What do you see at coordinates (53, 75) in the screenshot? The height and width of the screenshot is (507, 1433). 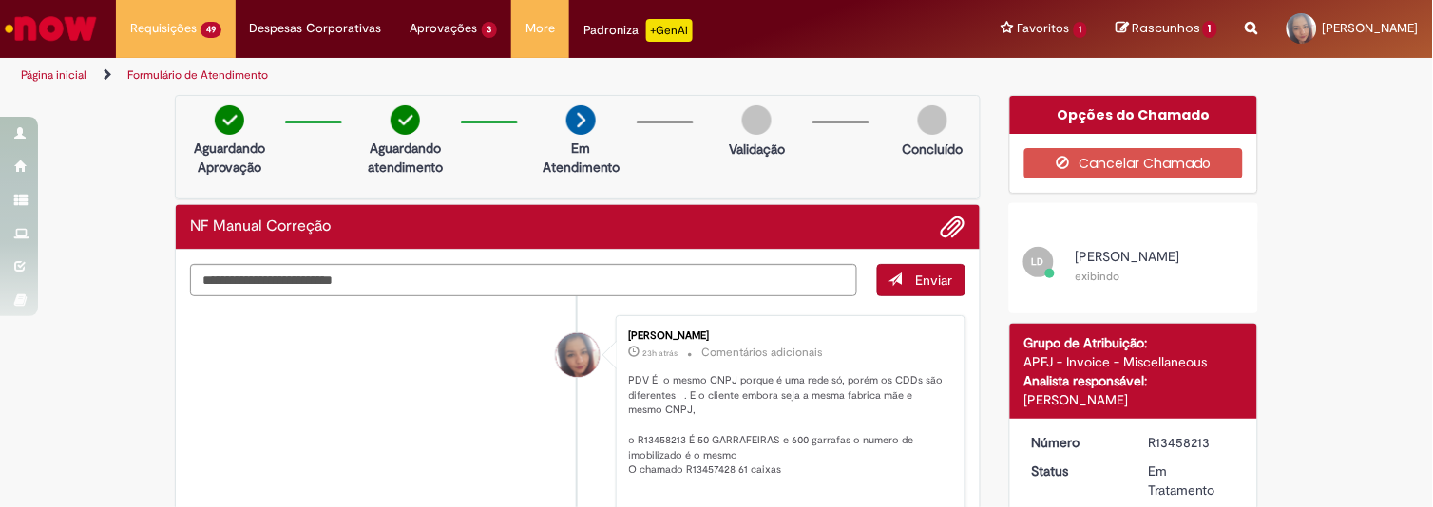 I see `a: Página inicial` at bounding box center [53, 75].